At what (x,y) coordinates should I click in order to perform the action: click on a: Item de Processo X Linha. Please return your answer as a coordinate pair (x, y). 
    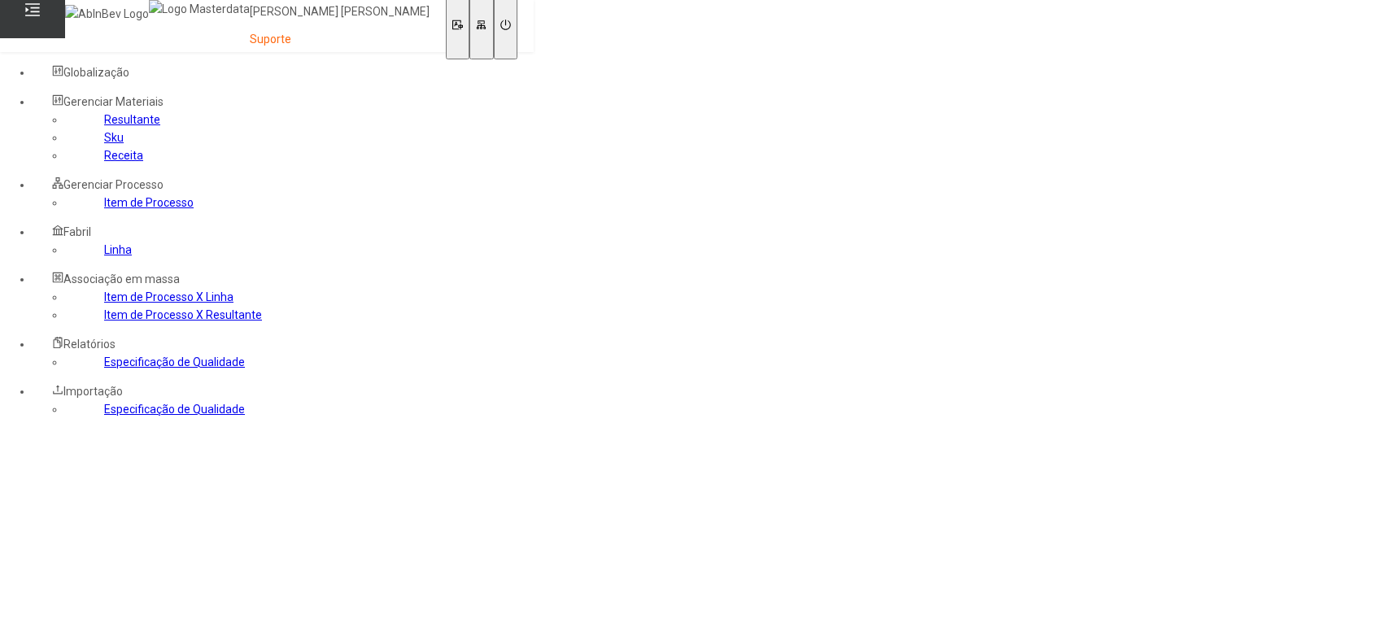
    Looking at the image, I should click on (168, 297).